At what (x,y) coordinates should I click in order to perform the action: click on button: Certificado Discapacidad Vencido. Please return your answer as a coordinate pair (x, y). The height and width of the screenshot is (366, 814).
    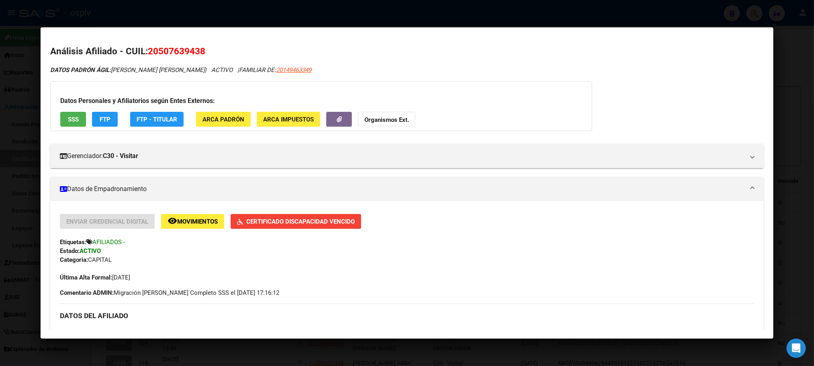
    Looking at the image, I should click on (296, 221).